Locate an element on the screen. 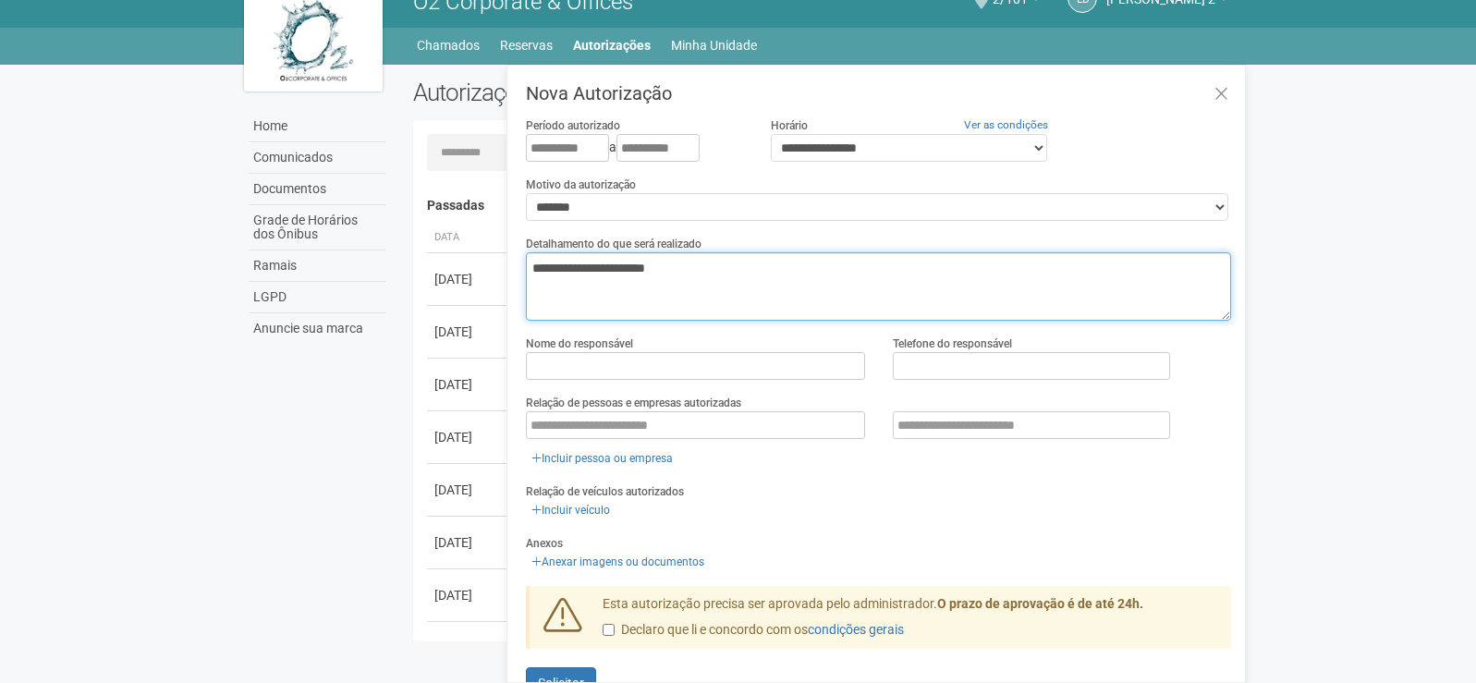 The height and width of the screenshot is (683, 1476). a: Home is located at coordinates (317, 127).